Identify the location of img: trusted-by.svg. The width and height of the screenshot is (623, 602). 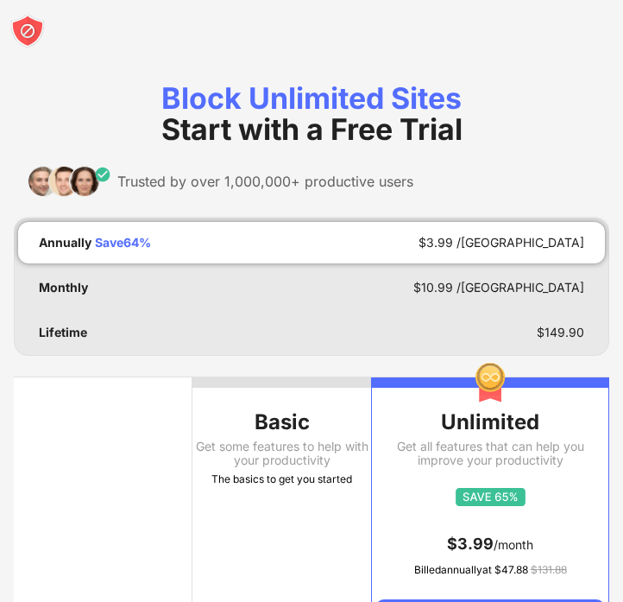
(69, 181).